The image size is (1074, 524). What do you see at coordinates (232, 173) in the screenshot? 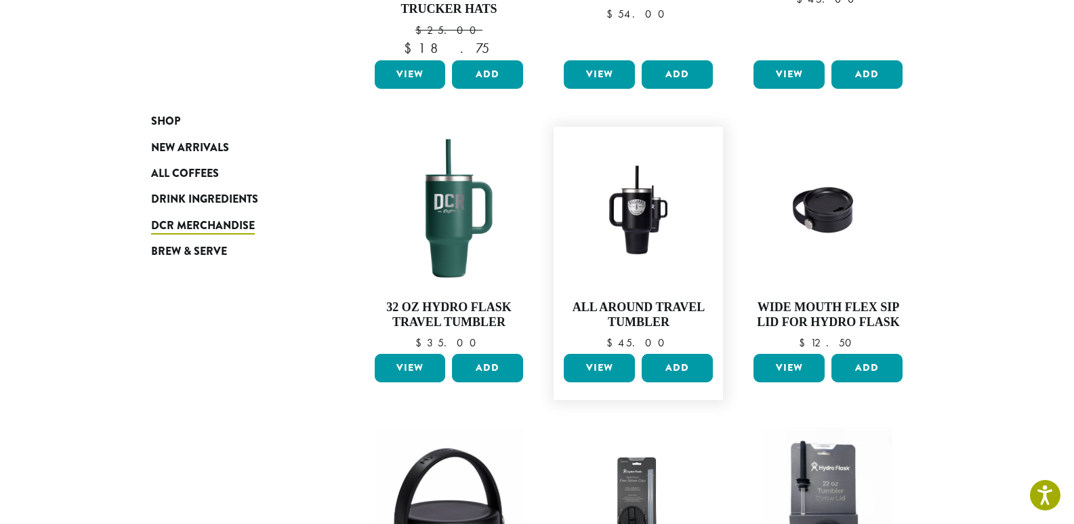
I see `a: All Coffees` at bounding box center [232, 173].